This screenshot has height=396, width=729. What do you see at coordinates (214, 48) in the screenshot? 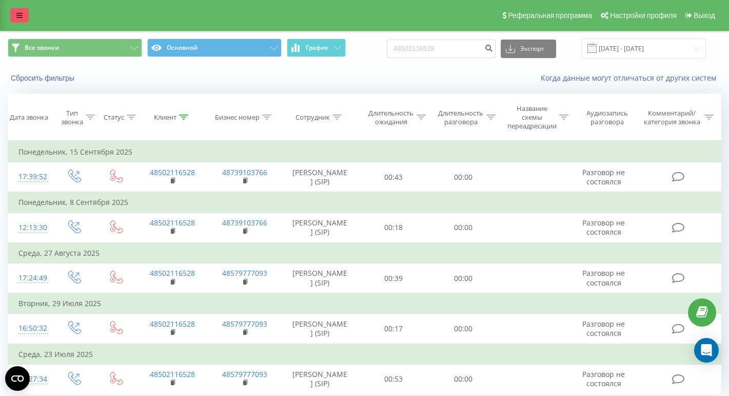
I see `button: Основной` at bounding box center [214, 48].